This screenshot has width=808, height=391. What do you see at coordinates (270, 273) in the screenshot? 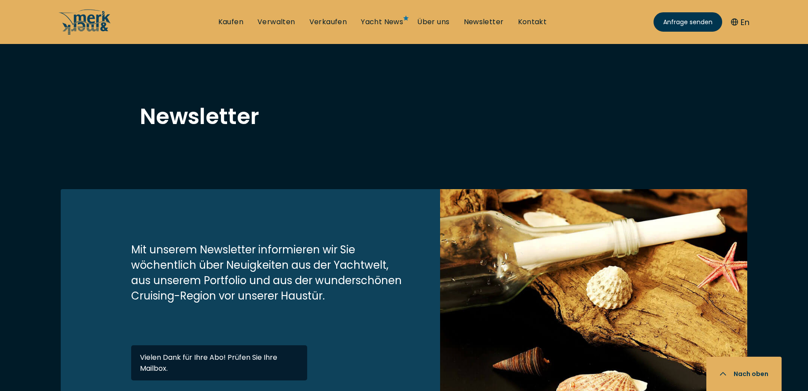
I see `p: Mit unserem Newsletter informieren wir Sie wöchentlich über Neuigkeiten aus der Yachtwelt, aus un...` at bounding box center [270, 273].